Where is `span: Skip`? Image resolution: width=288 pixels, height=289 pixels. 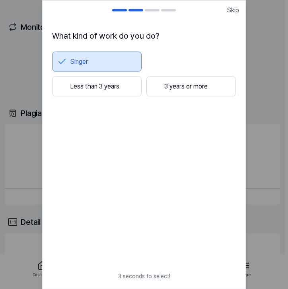 span: Skip is located at coordinates (233, 10).